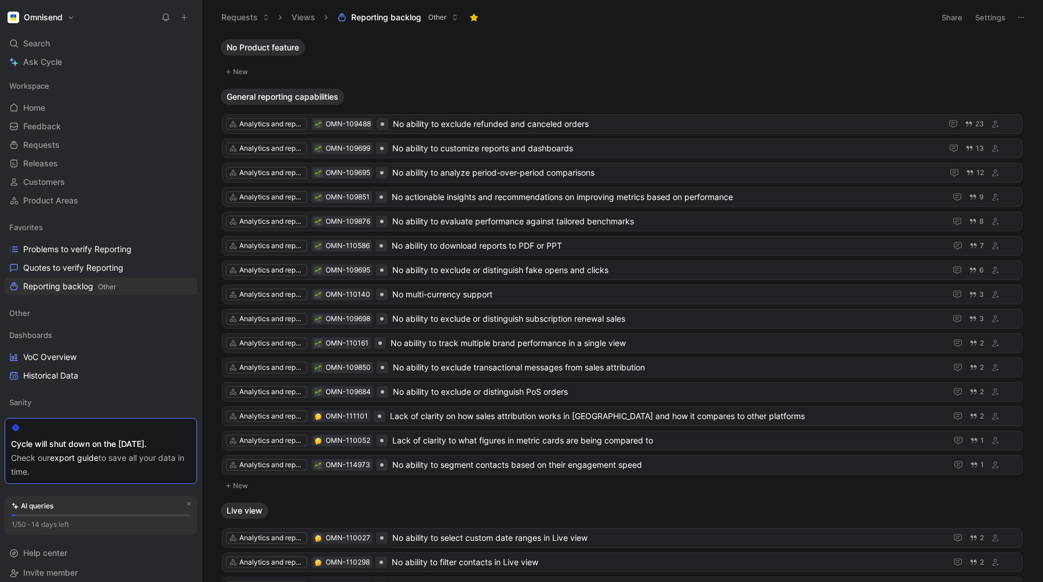 The height and width of the screenshot is (582, 1043). Describe the element at coordinates (101, 145) in the screenshot. I see `a: Requests` at that location.